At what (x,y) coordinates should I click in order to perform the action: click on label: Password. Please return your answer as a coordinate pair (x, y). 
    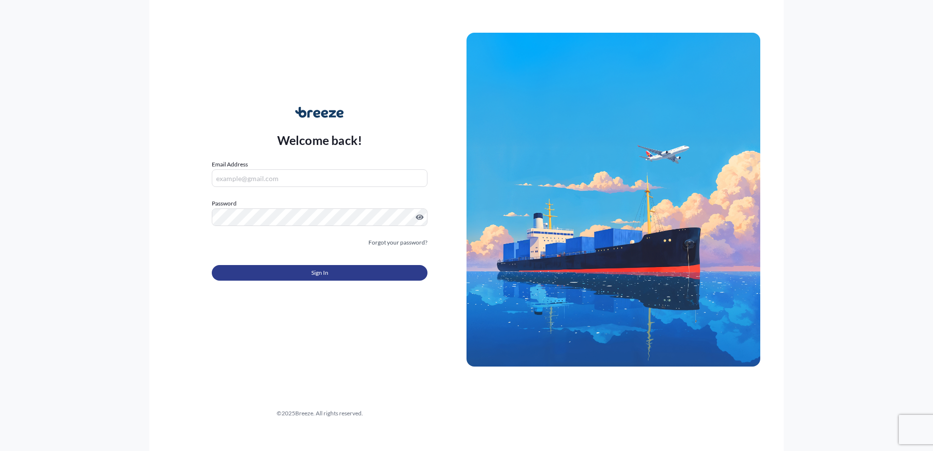
    Looking at the image, I should click on (319, 203).